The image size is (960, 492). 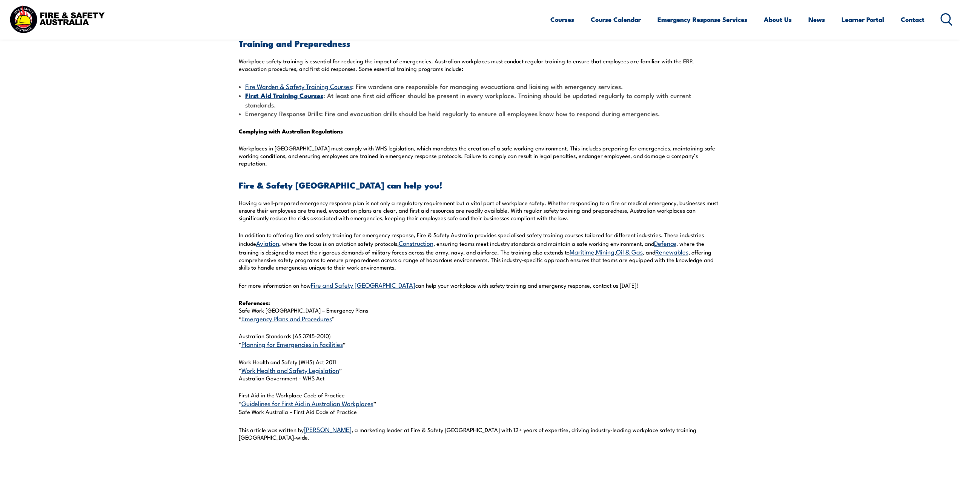 What do you see at coordinates (307, 403) in the screenshot?
I see `a: Guidelines for First Aid in Australian Workplaces` at bounding box center [307, 403].